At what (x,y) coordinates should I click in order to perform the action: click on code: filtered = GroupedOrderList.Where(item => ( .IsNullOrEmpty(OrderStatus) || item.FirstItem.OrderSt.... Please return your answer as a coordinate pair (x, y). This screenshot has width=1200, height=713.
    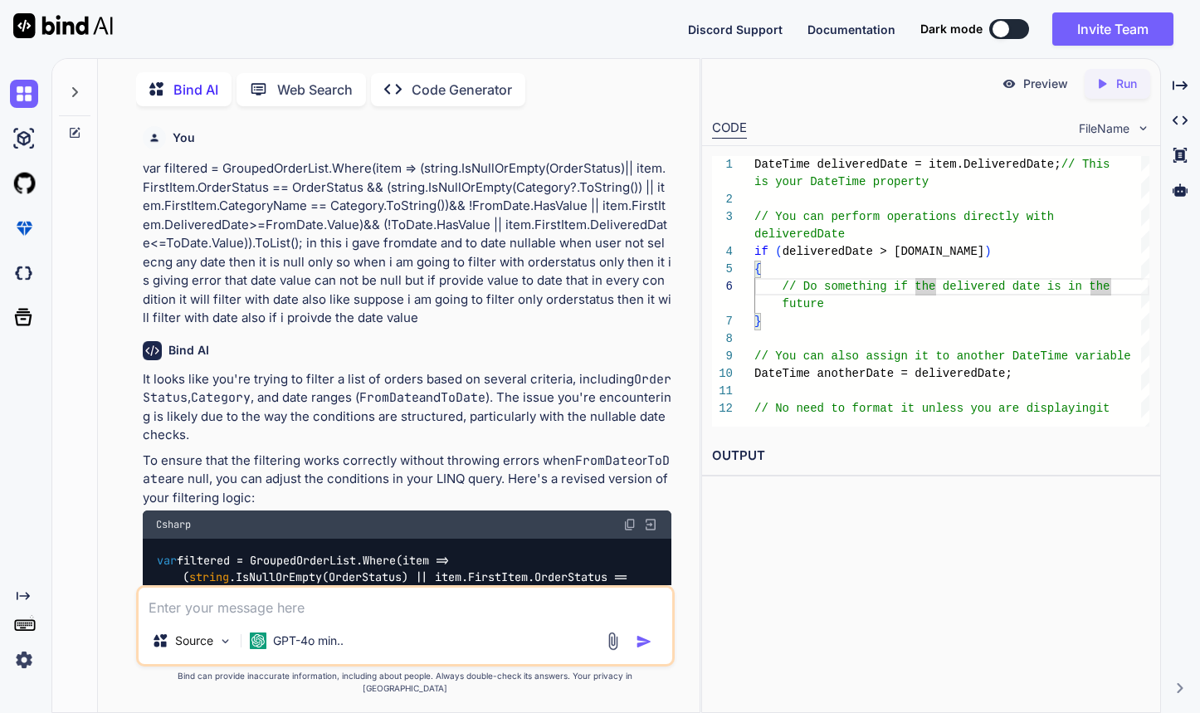
    Looking at the image, I should click on (405, 628).